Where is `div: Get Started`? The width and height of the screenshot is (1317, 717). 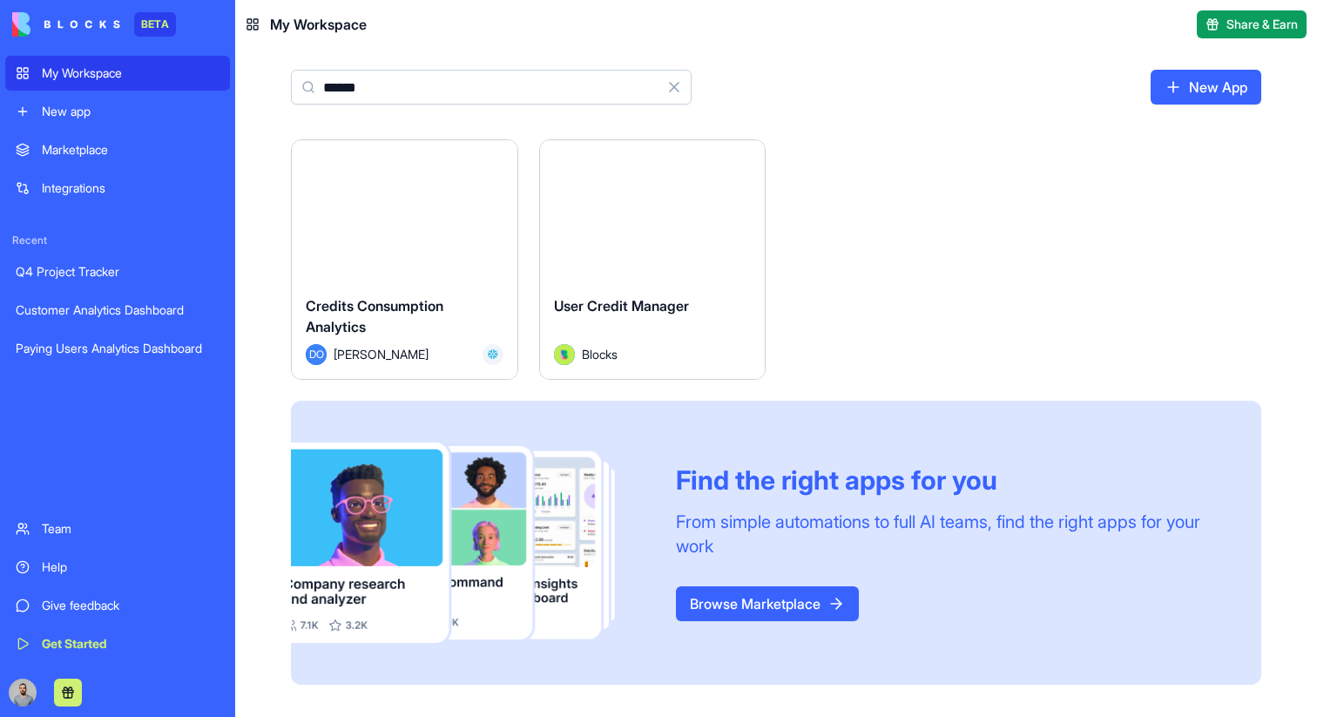 div: Get Started is located at coordinates (131, 644).